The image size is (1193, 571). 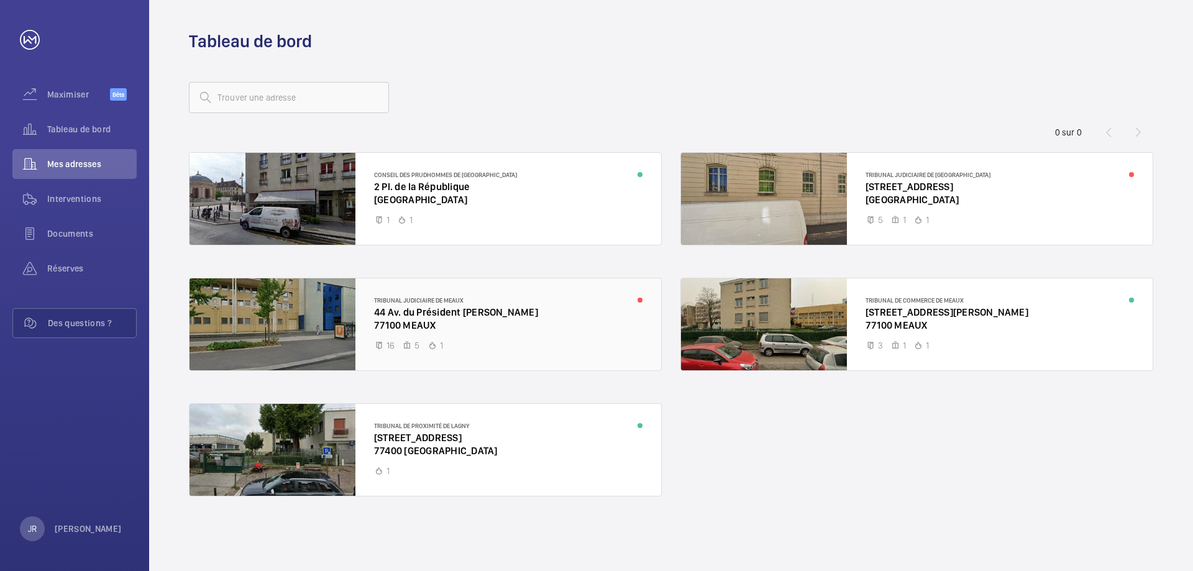 What do you see at coordinates (70, 234) in the screenshot?
I see `font: Documents` at bounding box center [70, 234].